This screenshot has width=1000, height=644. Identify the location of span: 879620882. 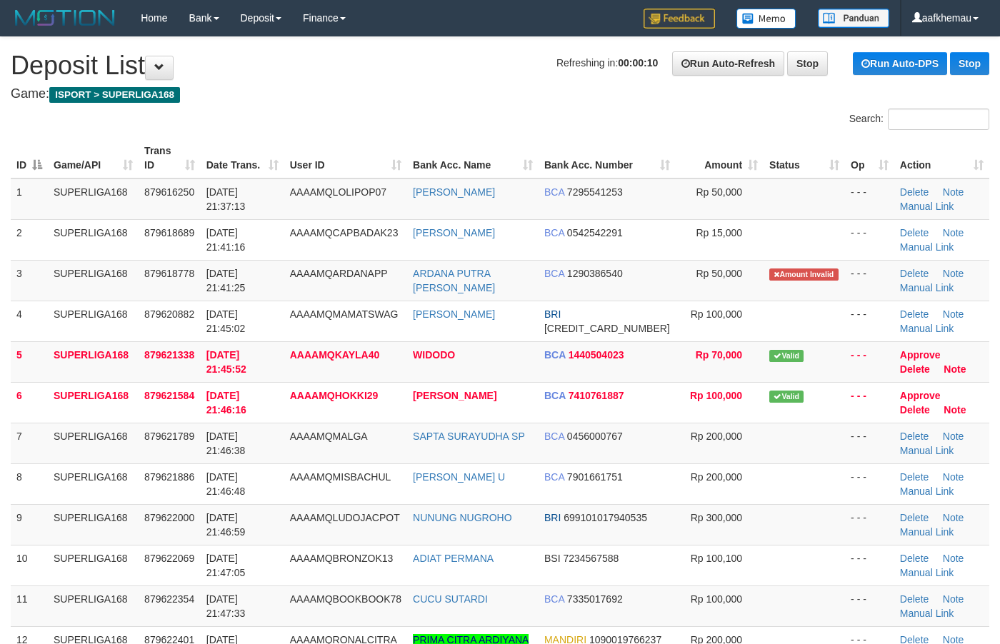
(169, 314).